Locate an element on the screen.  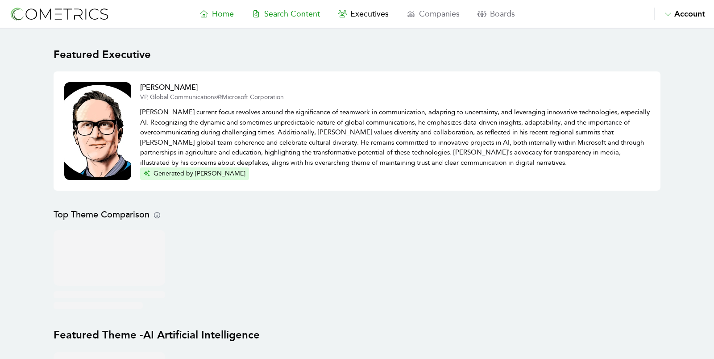
span: Search Content is located at coordinates (292, 14).